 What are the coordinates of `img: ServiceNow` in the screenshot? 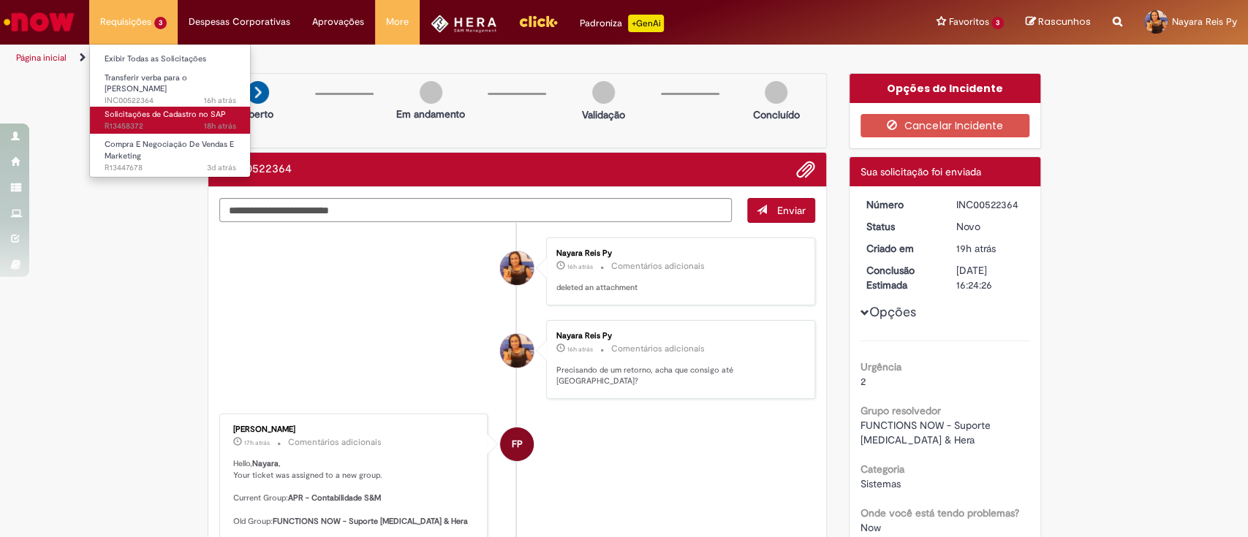 It's located at (39, 22).